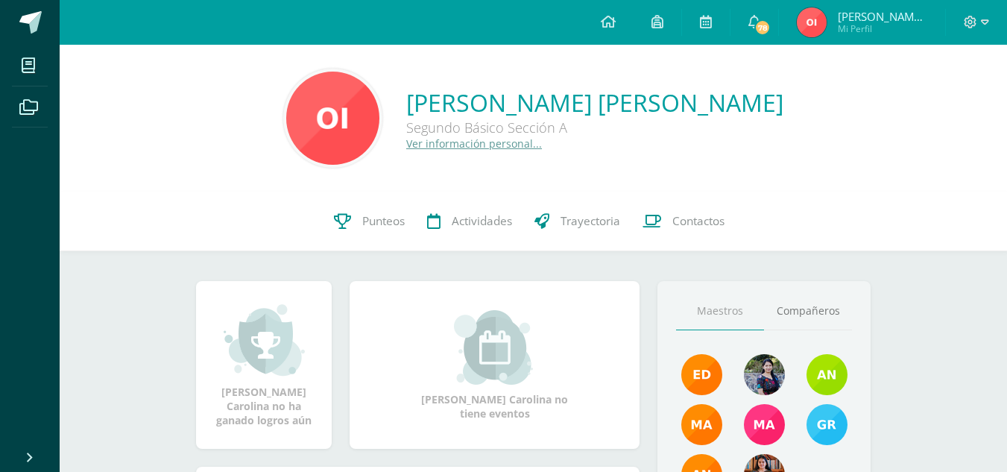  Describe the element at coordinates (333, 118) in the screenshot. I see `img: db50299dc538b39526a08962f2103a13.png` at that location.